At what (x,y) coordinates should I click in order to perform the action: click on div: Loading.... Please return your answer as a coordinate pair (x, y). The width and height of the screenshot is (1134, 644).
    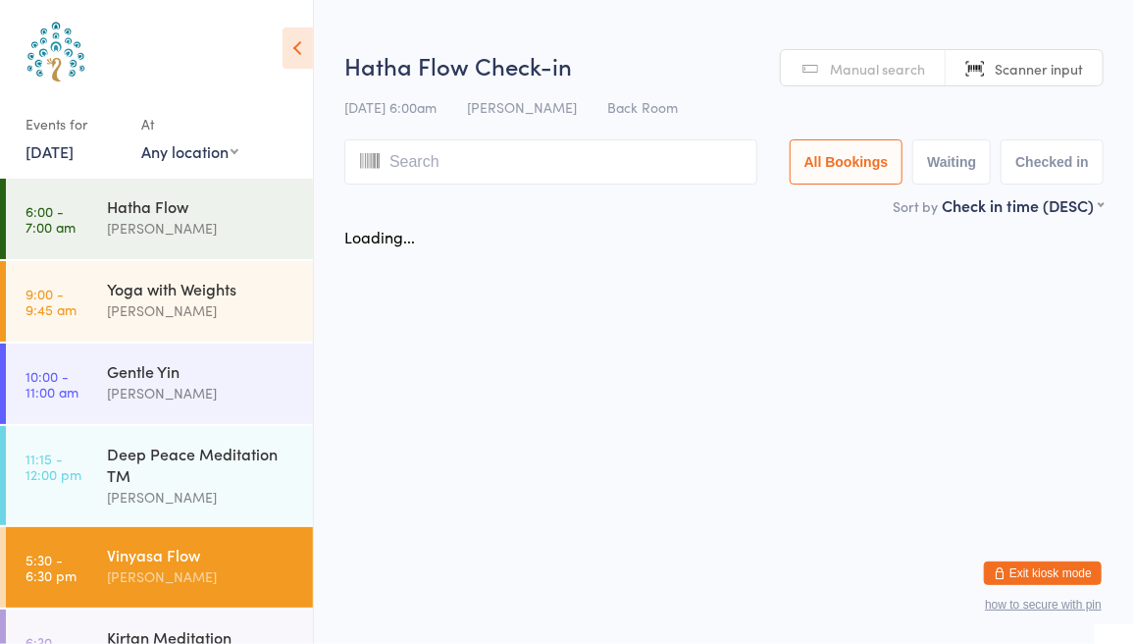
    Looking at the image, I should click on (380, 236).